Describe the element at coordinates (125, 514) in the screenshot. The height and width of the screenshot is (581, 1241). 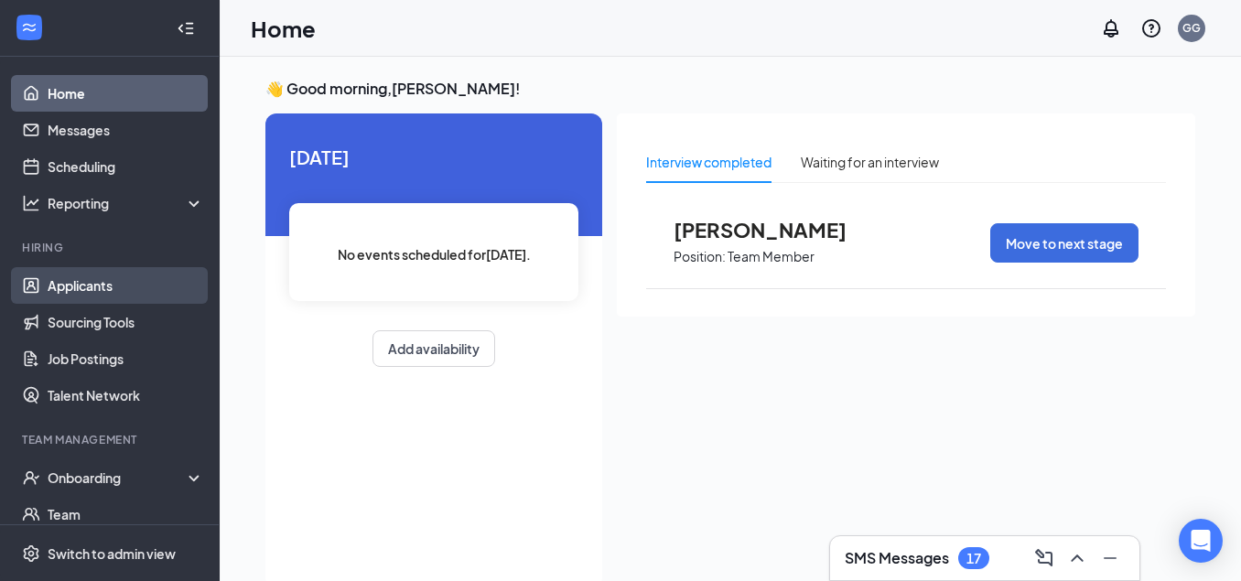
I see `a: Team` at that location.